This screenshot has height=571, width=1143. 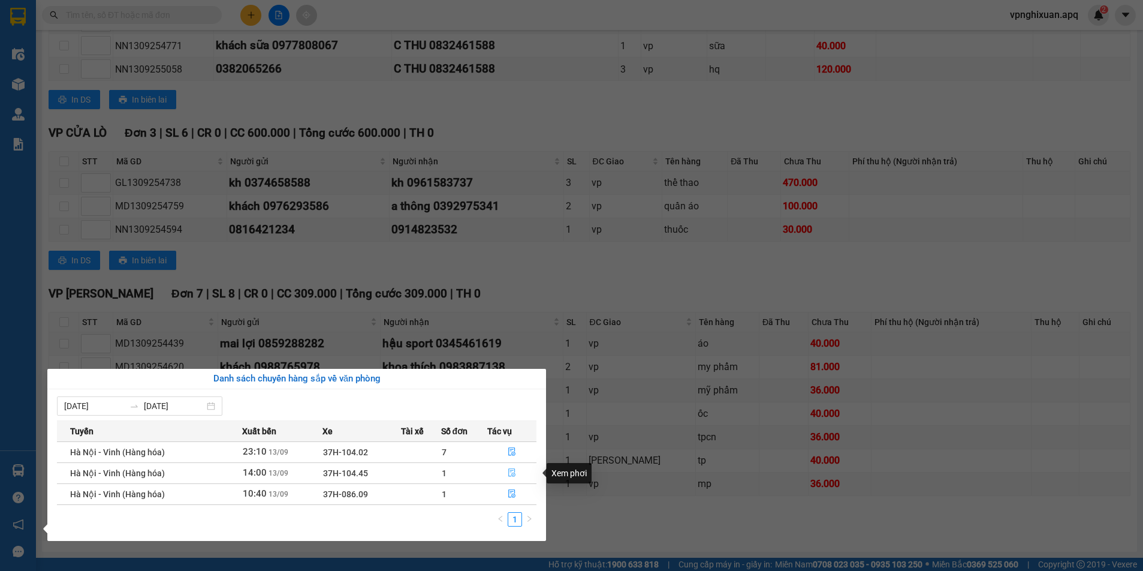 I want to click on span: left, so click(x=501, y=519).